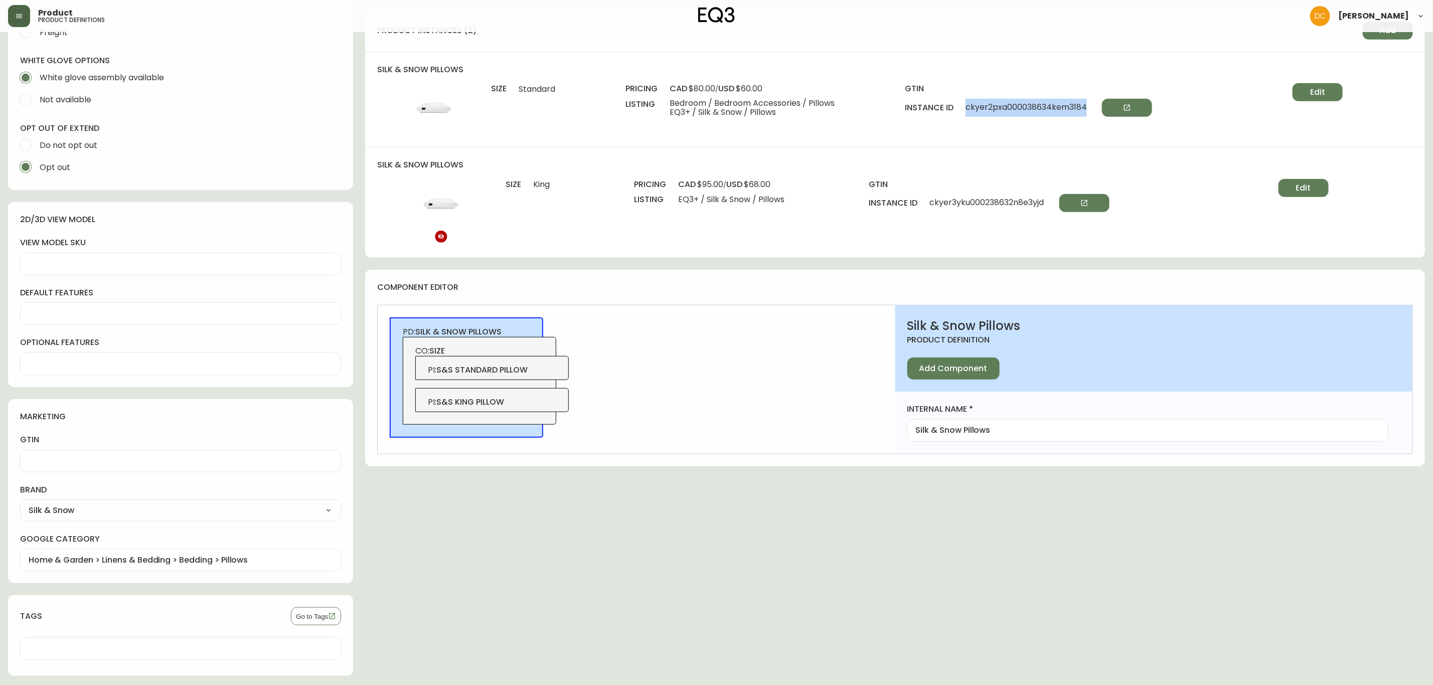 The image size is (1433, 685). I want to click on span: $80.00, so click(701, 88).